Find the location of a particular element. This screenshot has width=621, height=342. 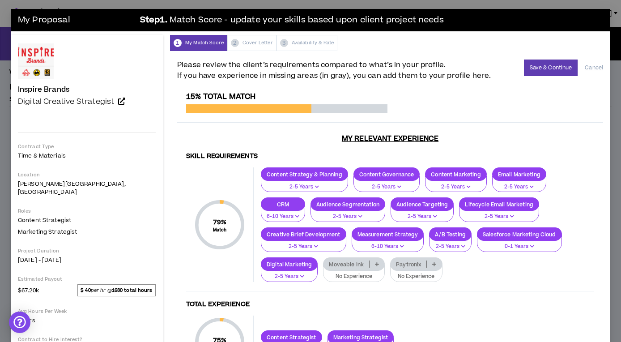

p: Estimated Payout is located at coordinates (87, 279).